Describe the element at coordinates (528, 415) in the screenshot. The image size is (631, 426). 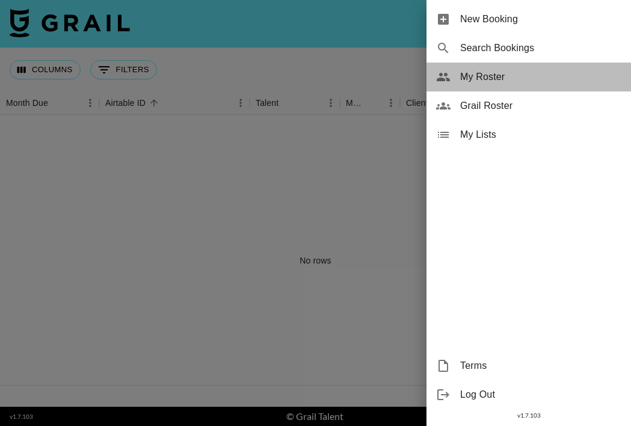
I see `div: v 1.7.103` at that location.